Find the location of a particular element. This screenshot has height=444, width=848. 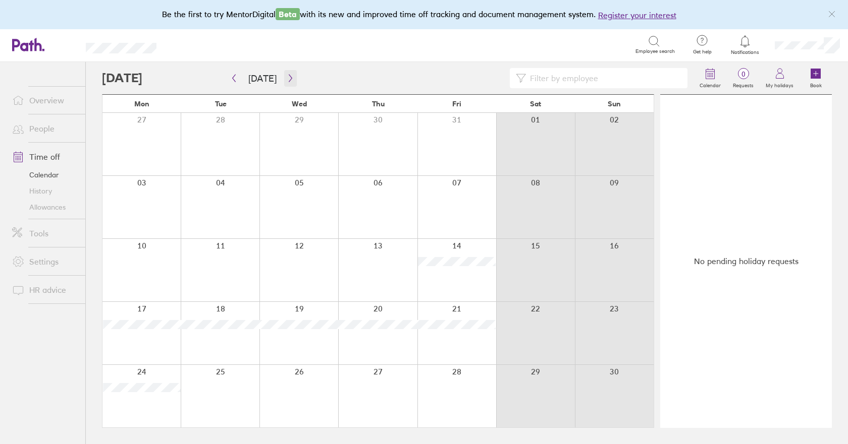

div: No pending holiday requests is located at coordinates (746, 261).